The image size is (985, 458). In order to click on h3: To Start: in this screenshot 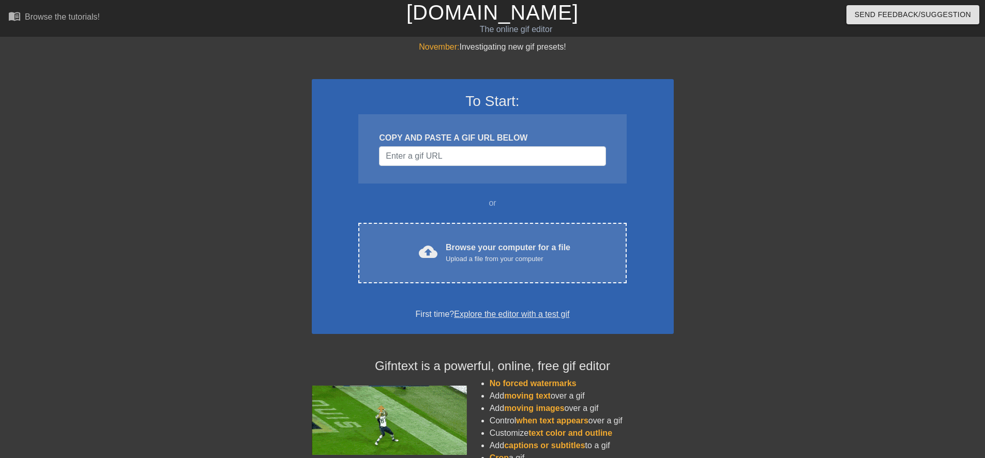, I will do `click(493, 101)`.